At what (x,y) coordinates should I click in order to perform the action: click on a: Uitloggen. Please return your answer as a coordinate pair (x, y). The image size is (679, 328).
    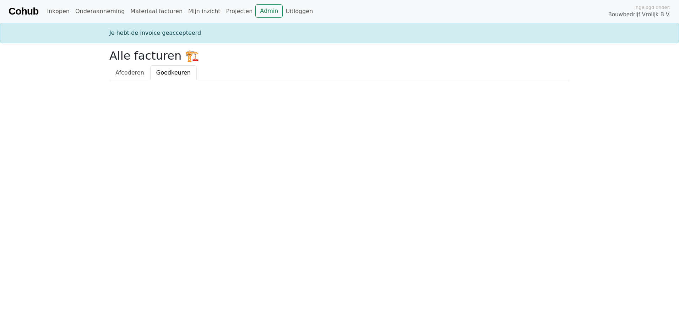
    Looking at the image, I should click on (299, 11).